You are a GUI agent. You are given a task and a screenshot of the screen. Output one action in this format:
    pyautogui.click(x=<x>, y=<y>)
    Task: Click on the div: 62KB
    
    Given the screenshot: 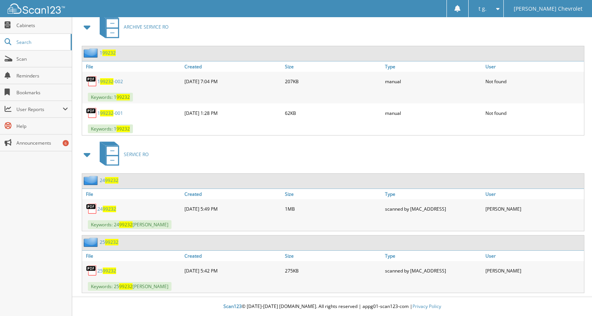 What is the action you would take?
    pyautogui.click(x=333, y=113)
    